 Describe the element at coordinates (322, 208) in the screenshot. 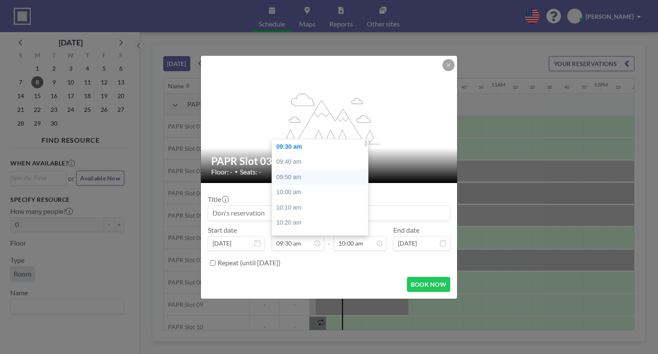

I see `div: 10:10 am` at that location.